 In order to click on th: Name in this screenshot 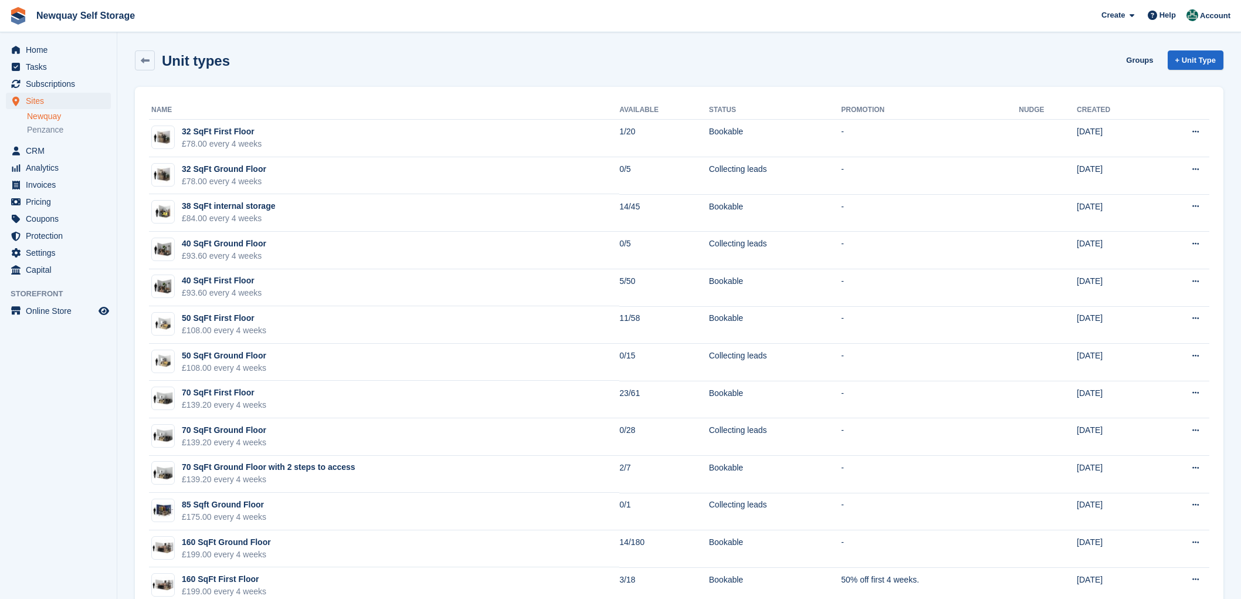, I will do `click(384, 110)`.